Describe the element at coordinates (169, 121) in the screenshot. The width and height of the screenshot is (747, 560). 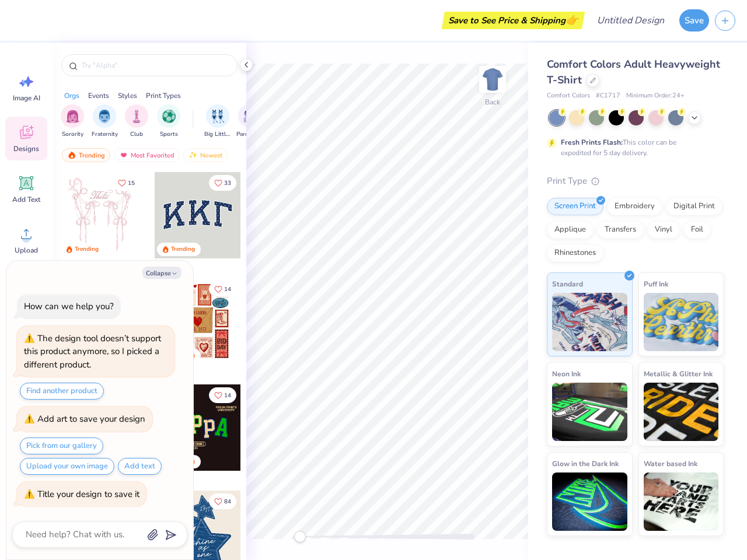
I see `div: filter for Sports` at that location.